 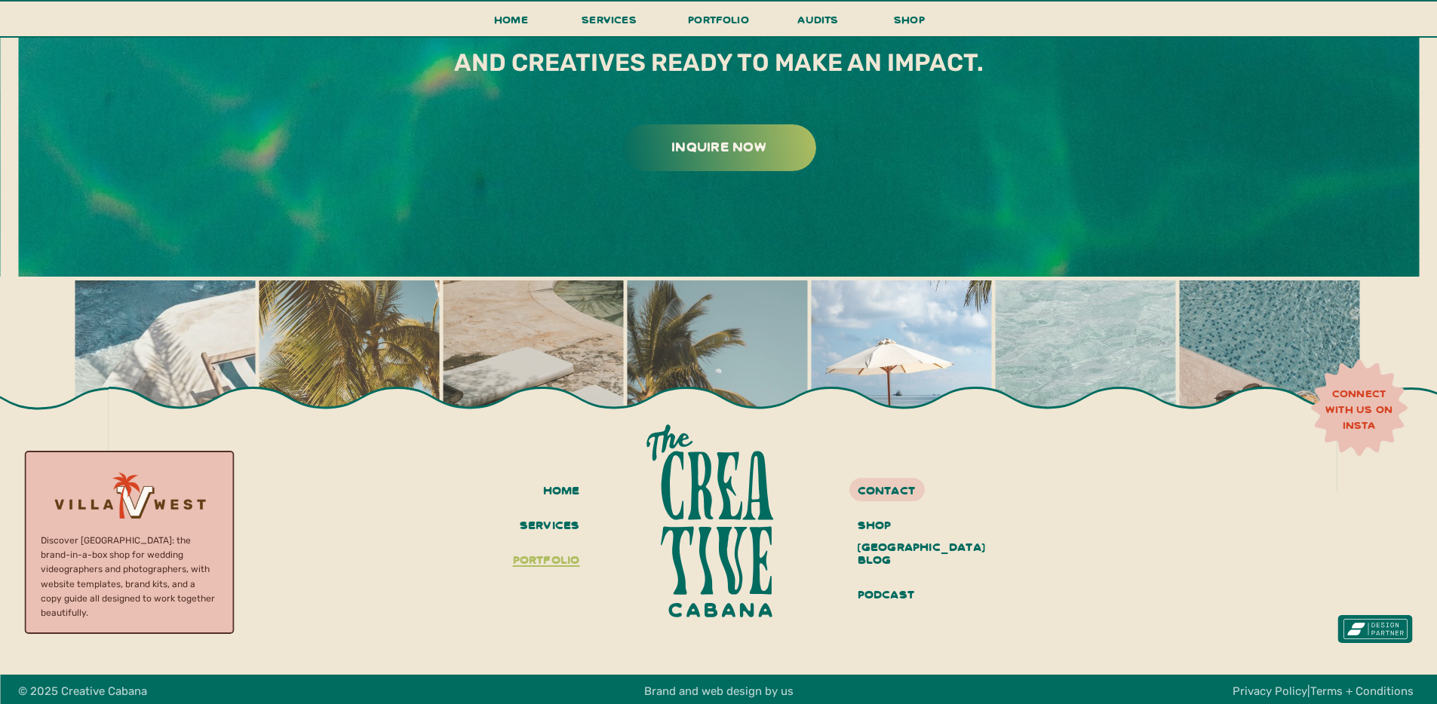 I want to click on h3: Brand and web design by us, so click(x=719, y=691).